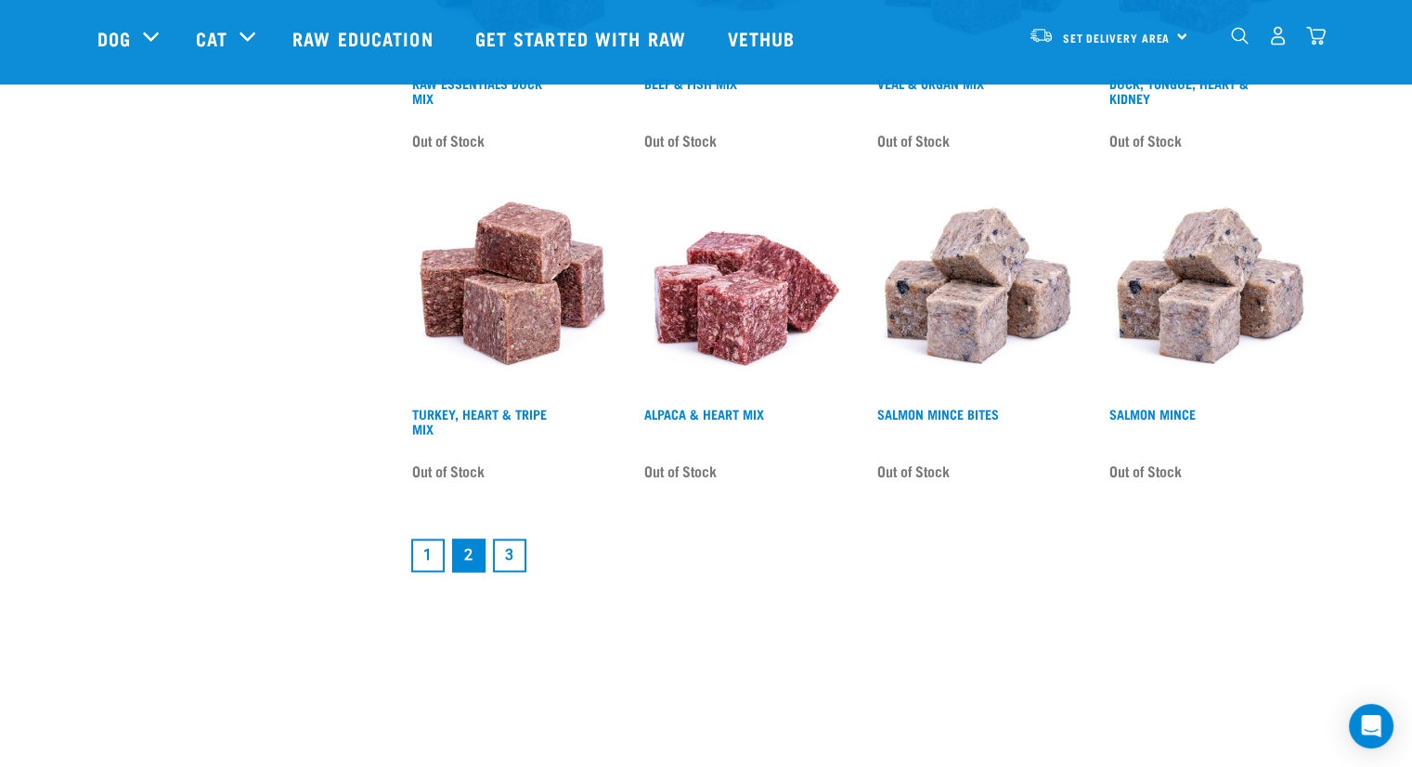 Image resolution: width=1412 pixels, height=767 pixels. What do you see at coordinates (510, 555) in the screenshot?
I see `a: Goto page 3` at bounding box center [510, 555].